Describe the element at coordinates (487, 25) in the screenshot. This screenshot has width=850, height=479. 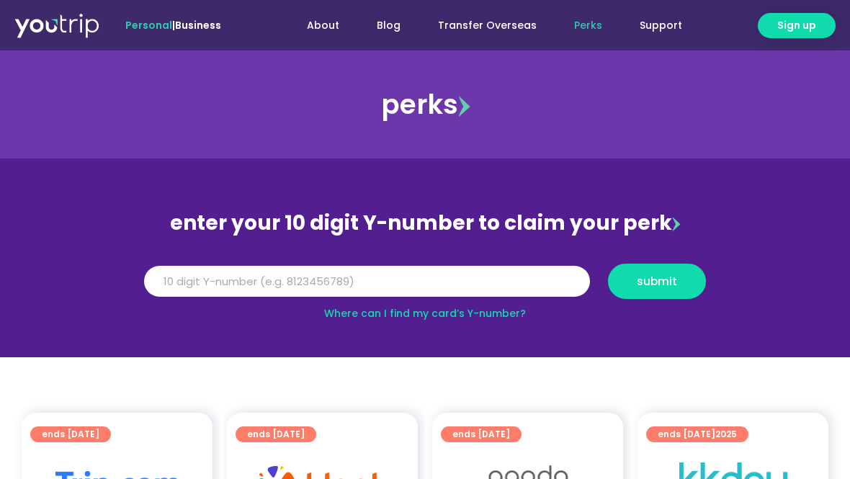
I see `a: Transfer Overseas` at that location.